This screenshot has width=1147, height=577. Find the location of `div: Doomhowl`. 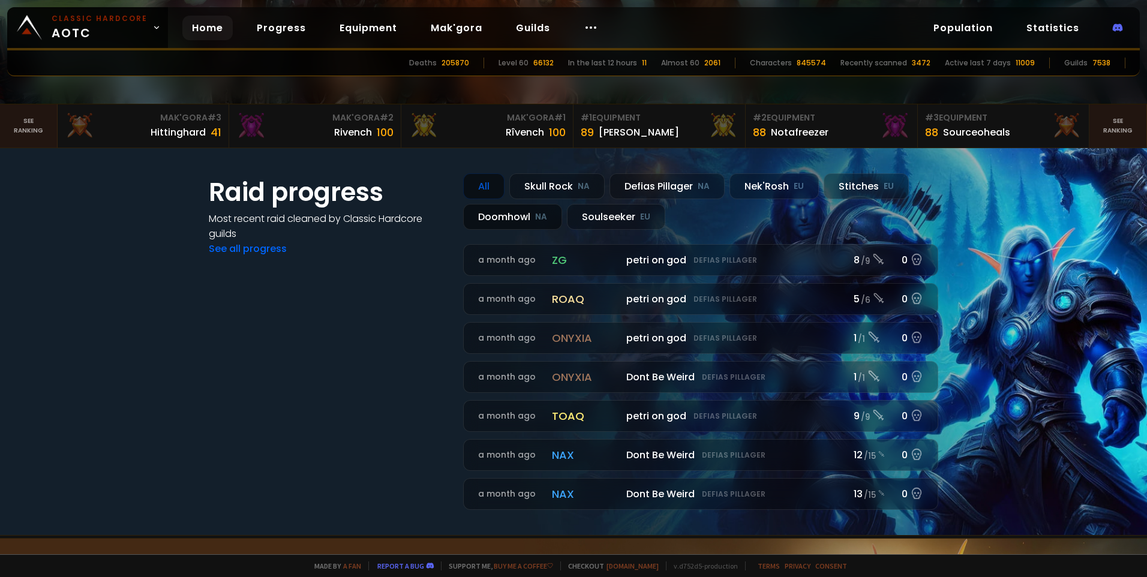

div: Doomhowl is located at coordinates (512, 217).